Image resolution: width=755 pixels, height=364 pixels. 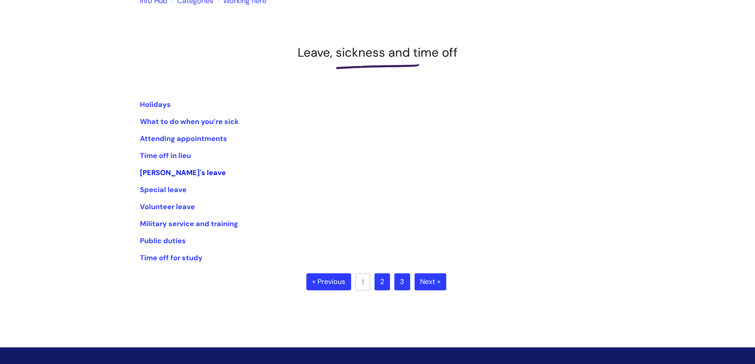 I want to click on a: Public duties, so click(x=163, y=241).